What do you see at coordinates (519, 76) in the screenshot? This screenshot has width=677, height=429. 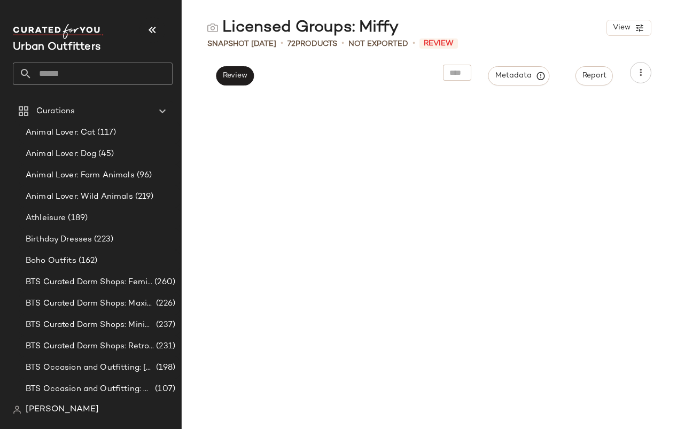 I see `span: Metadata` at bounding box center [519, 76].